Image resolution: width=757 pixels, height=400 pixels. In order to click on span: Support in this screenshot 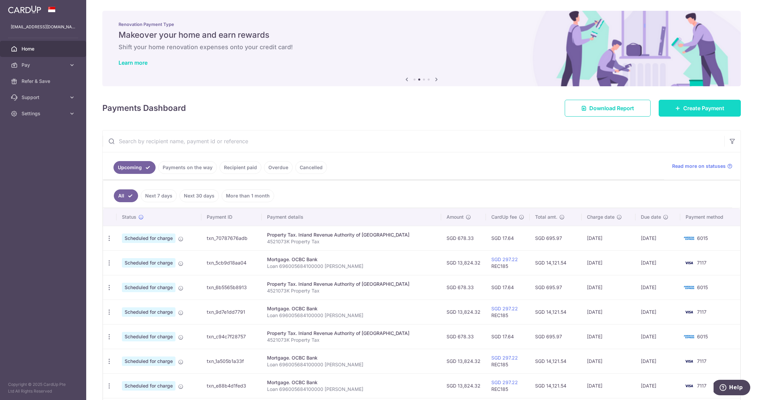, I will do `click(44, 97)`.